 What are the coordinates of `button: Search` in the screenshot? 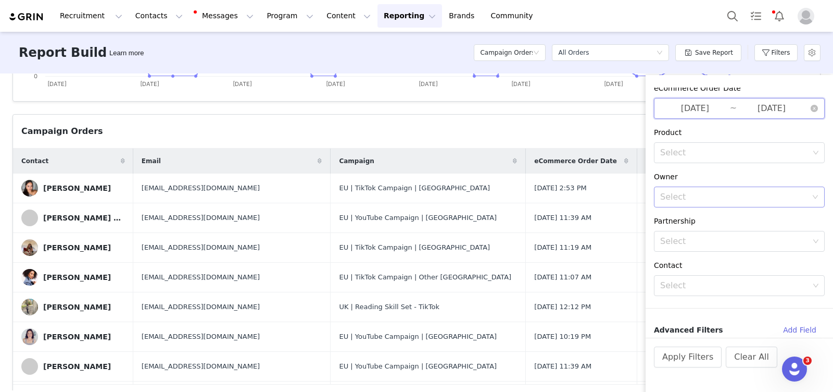 It's located at (733, 16).